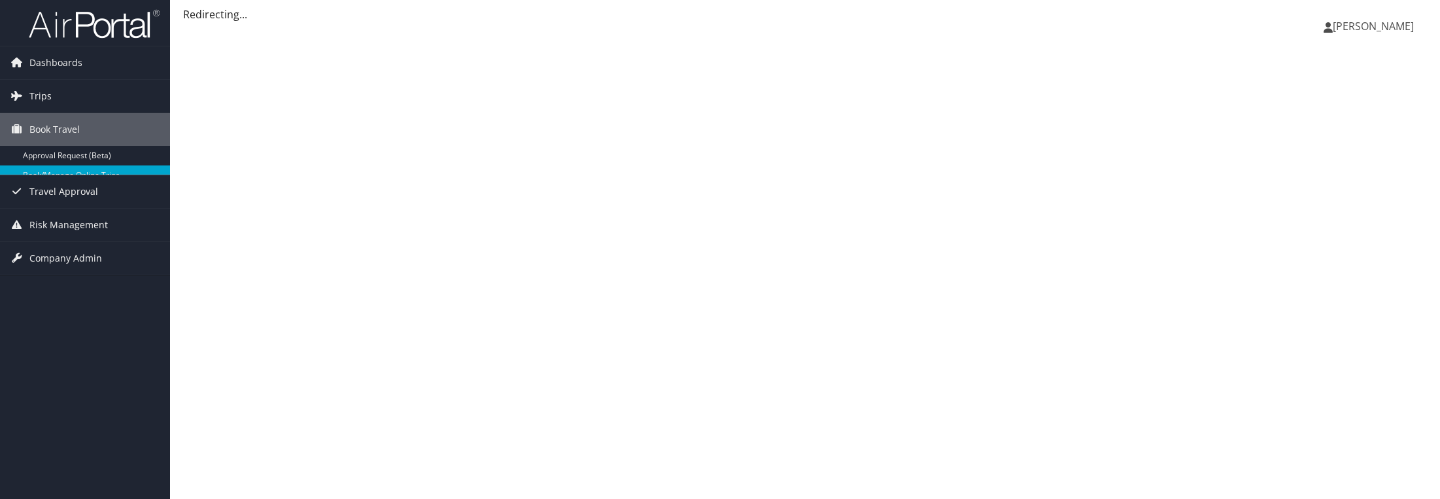  What do you see at coordinates (805, 14) in the screenshot?
I see `div: Redirecting...` at bounding box center [805, 14].